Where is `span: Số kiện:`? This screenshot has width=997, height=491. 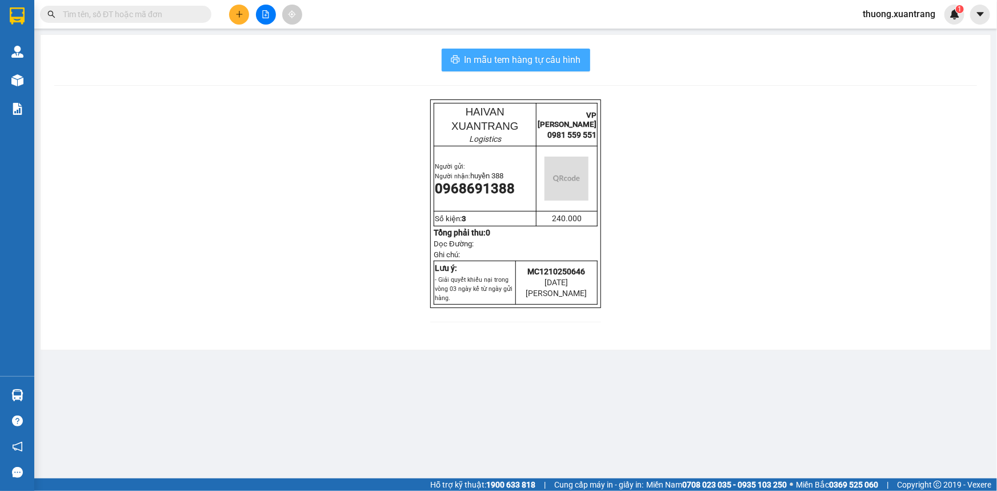
span: Số kiện: is located at coordinates (450, 218).